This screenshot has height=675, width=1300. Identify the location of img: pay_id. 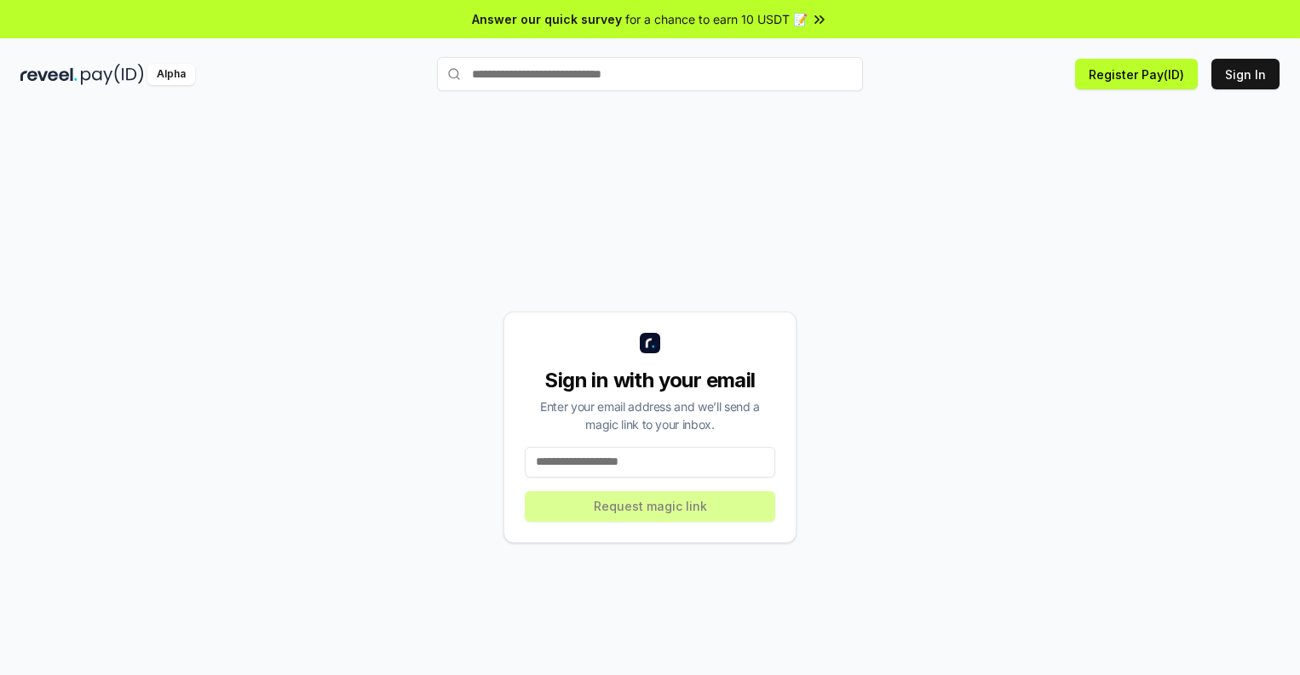
(112, 74).